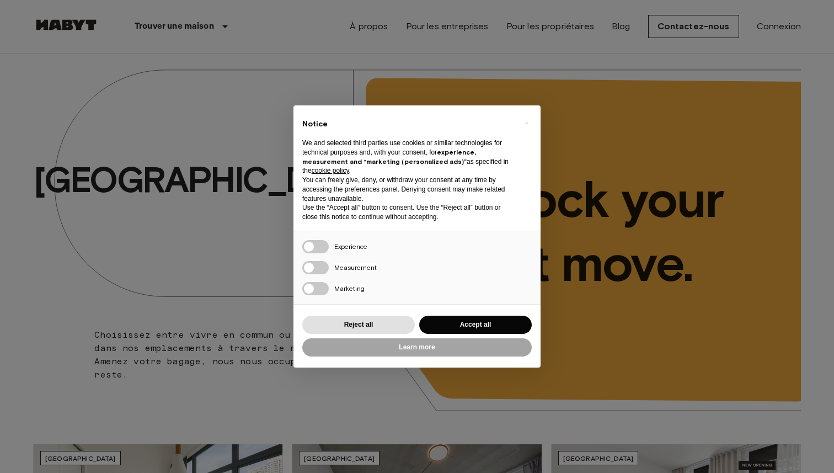 The image size is (834, 473). What do you see at coordinates (408, 124) in the screenshot?
I see `h2: Notice` at bounding box center [408, 124].